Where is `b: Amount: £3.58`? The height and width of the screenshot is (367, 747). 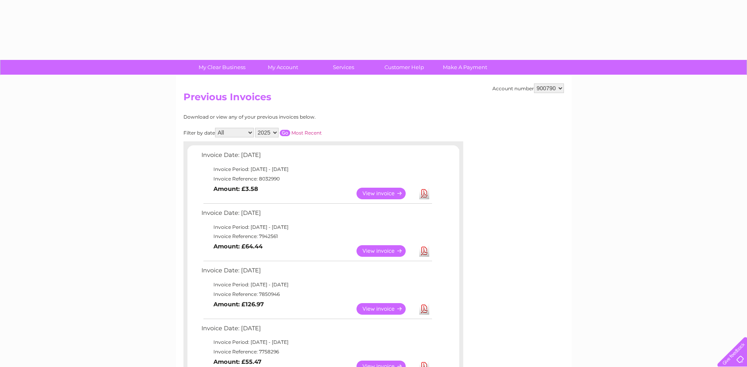
b: Amount: £3.58 is located at coordinates (236, 189).